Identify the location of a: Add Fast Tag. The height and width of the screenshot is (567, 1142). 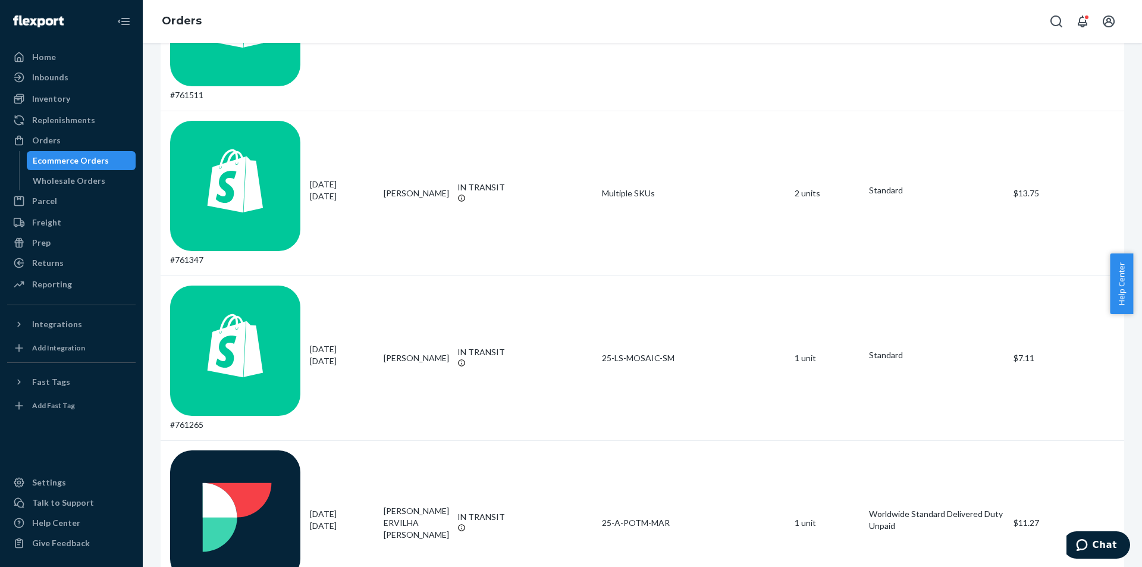
(71, 406).